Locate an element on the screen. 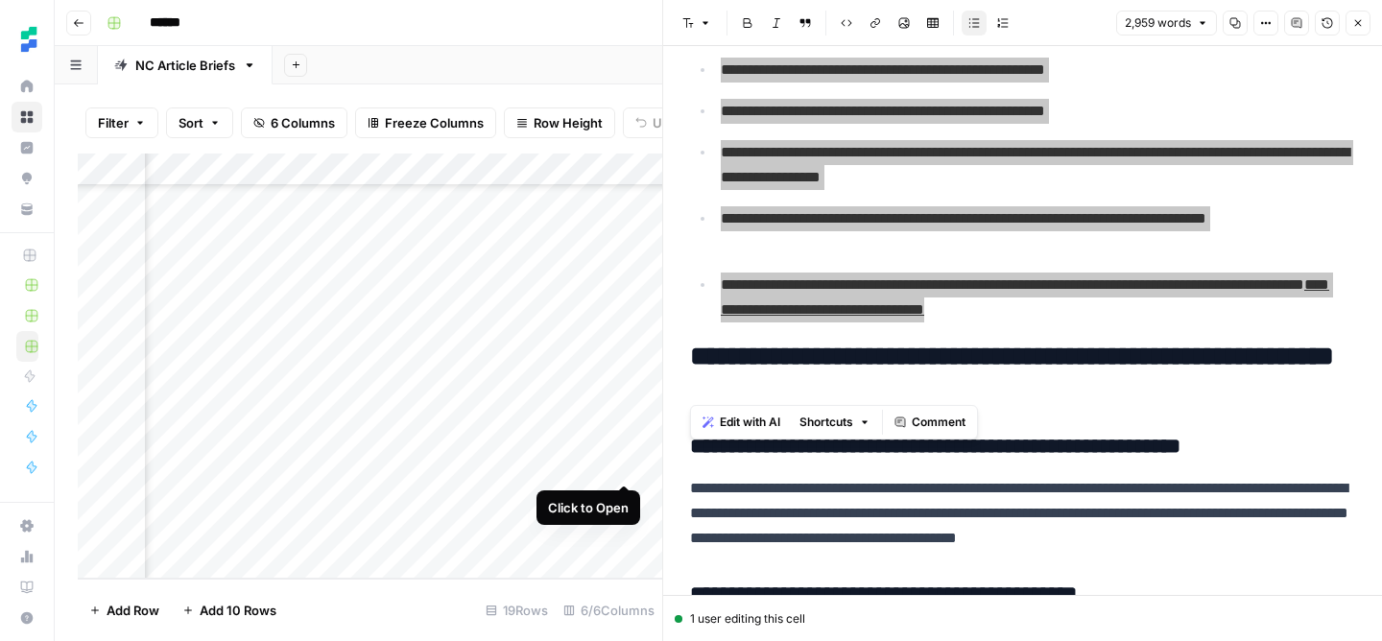 The height and width of the screenshot is (641, 1382). a: NC Article Briefs is located at coordinates (185, 65).